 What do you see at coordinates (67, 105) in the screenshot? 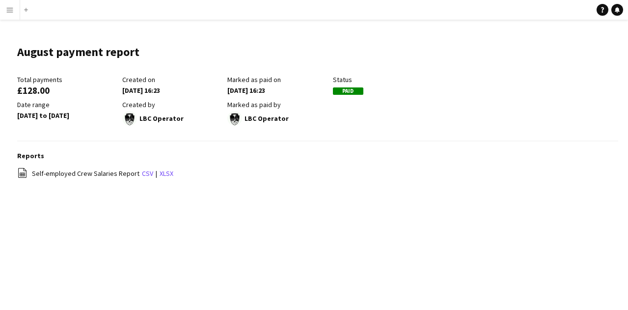
I see `div: Date range` at bounding box center [67, 105].